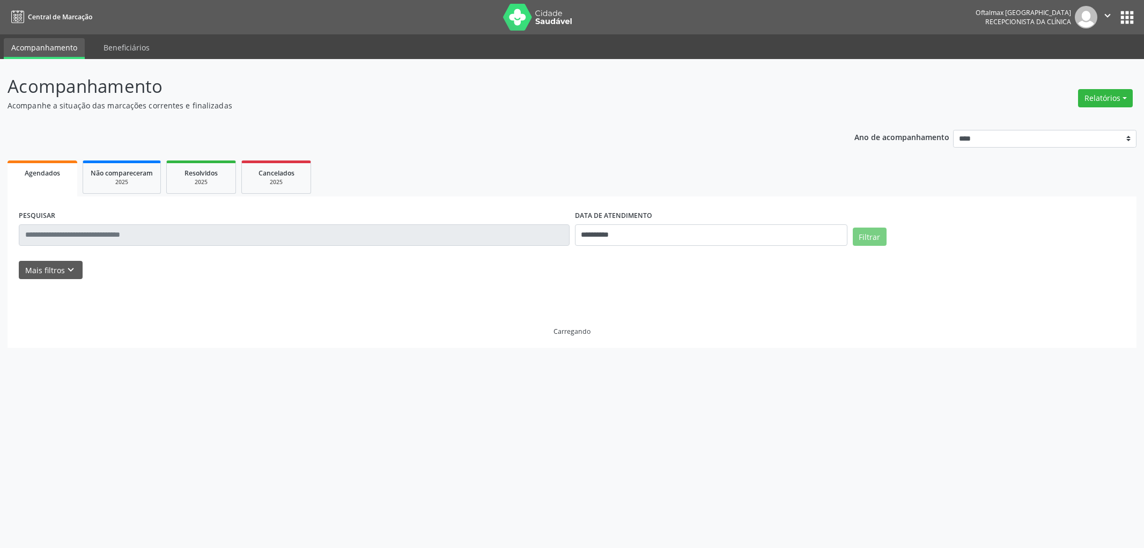  What do you see at coordinates (403, 105) in the screenshot?
I see `p: Acompanhe a situação das marcações correntes e finalizadas` at bounding box center [403, 105].